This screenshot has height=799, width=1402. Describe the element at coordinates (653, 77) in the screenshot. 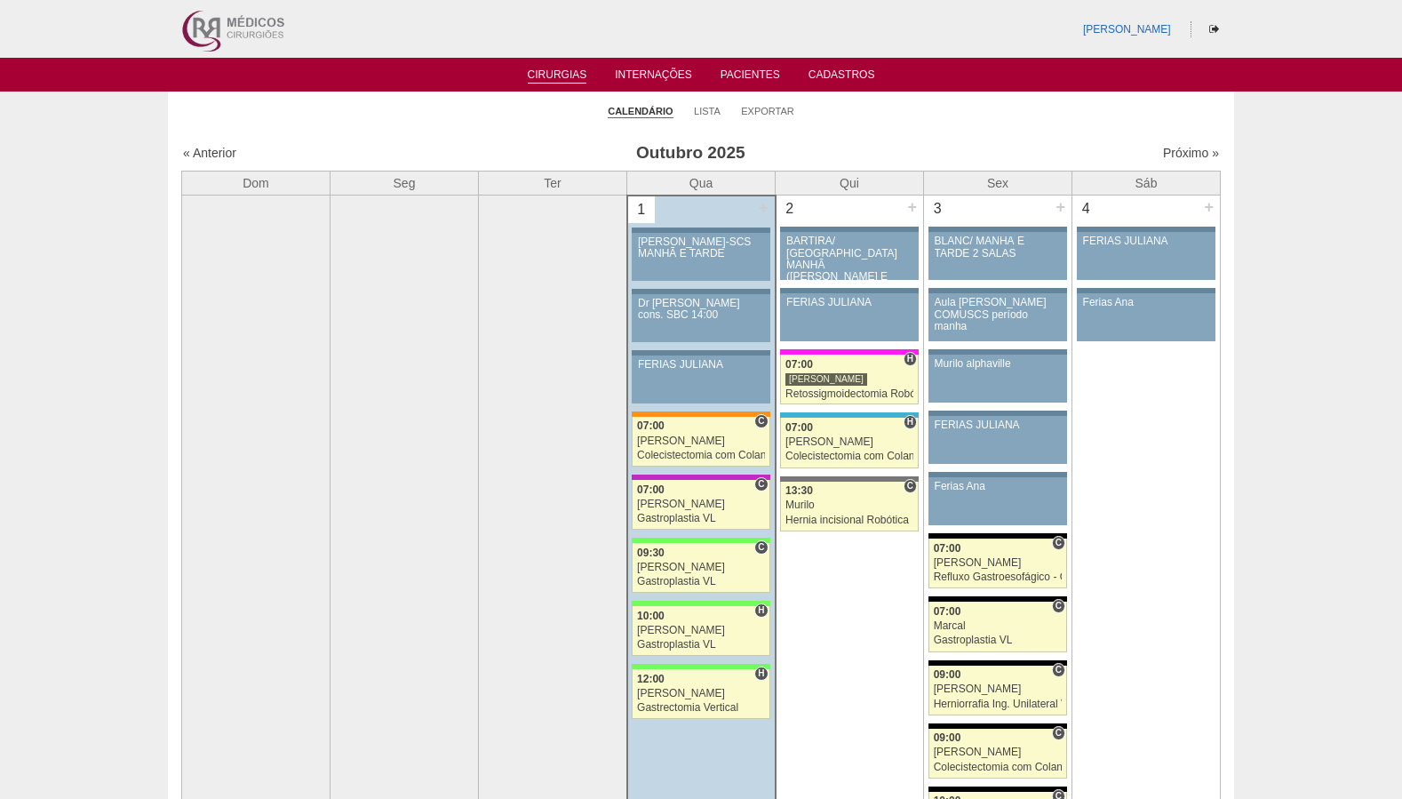

I see `a: Internações` at that location.